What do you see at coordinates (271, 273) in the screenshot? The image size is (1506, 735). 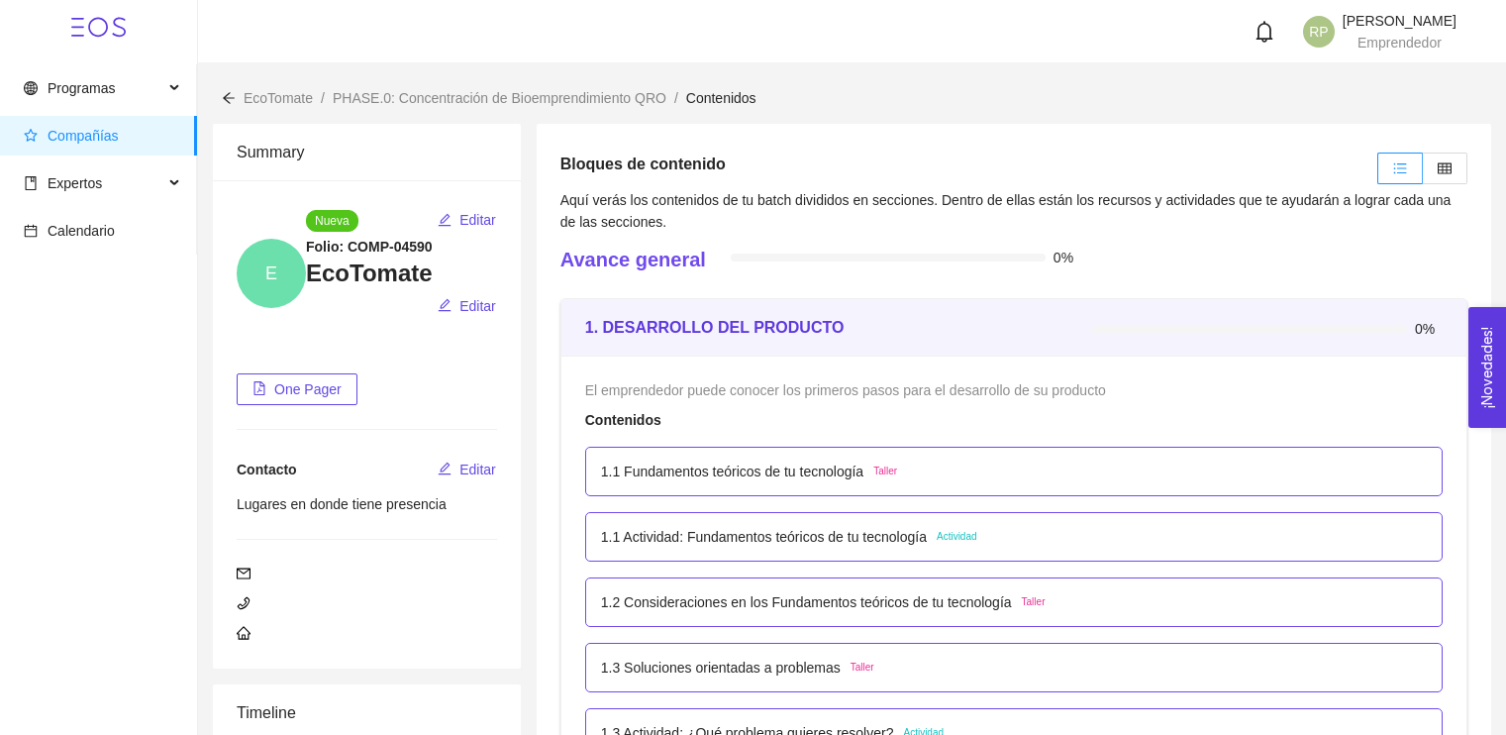 I see `span: E` at bounding box center [271, 273].